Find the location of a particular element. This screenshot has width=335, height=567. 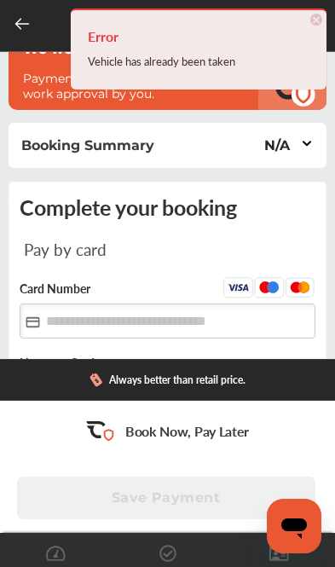

div: N/A is located at coordinates (277, 145).